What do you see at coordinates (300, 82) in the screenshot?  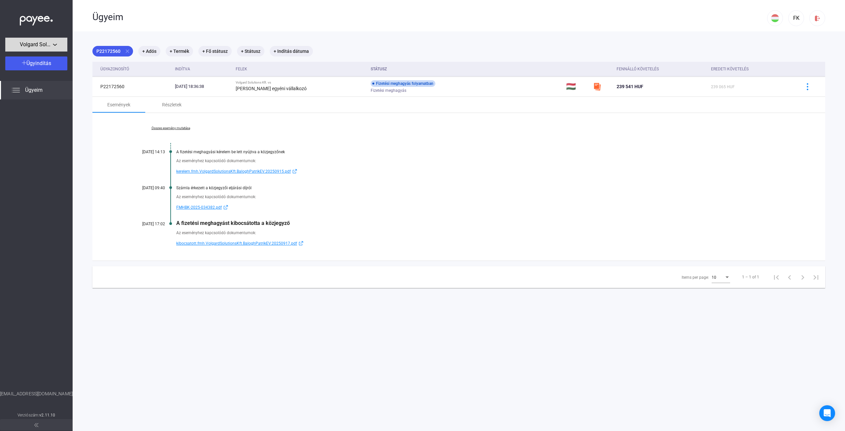 I see `div: Volgard Solutions Kft. vs` at bounding box center [300, 82].